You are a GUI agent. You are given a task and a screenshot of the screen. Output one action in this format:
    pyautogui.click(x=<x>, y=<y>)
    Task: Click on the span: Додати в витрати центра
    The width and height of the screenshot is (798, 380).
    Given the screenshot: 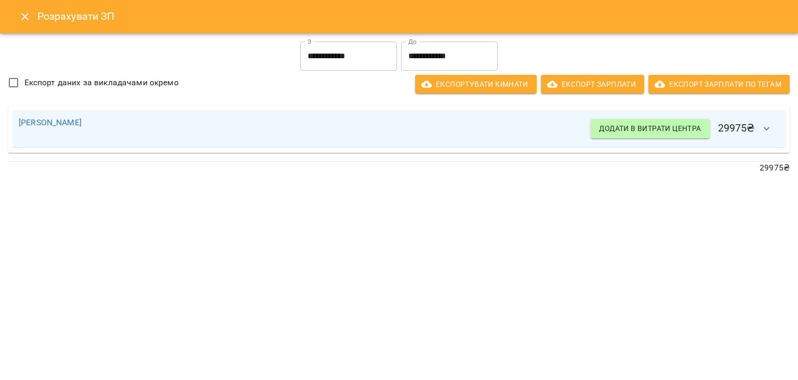 What is the action you would take?
    pyautogui.click(x=650, y=128)
    